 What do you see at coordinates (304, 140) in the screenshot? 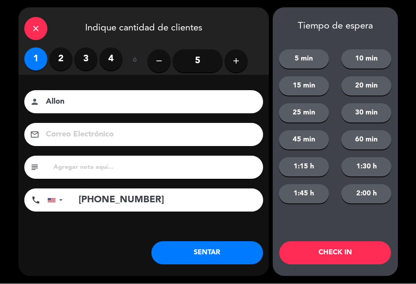
I see `button: 45 min` at bounding box center [304, 140].